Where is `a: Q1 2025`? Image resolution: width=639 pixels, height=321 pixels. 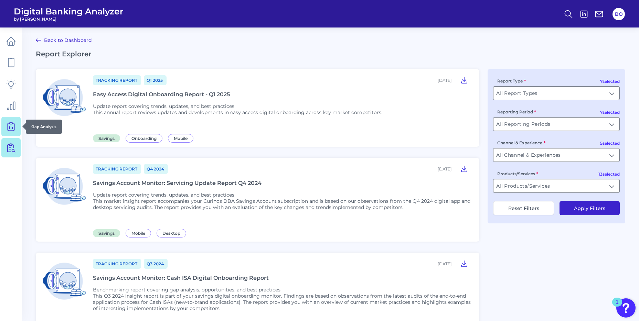
a: Q1 2025 is located at coordinates (155, 80).